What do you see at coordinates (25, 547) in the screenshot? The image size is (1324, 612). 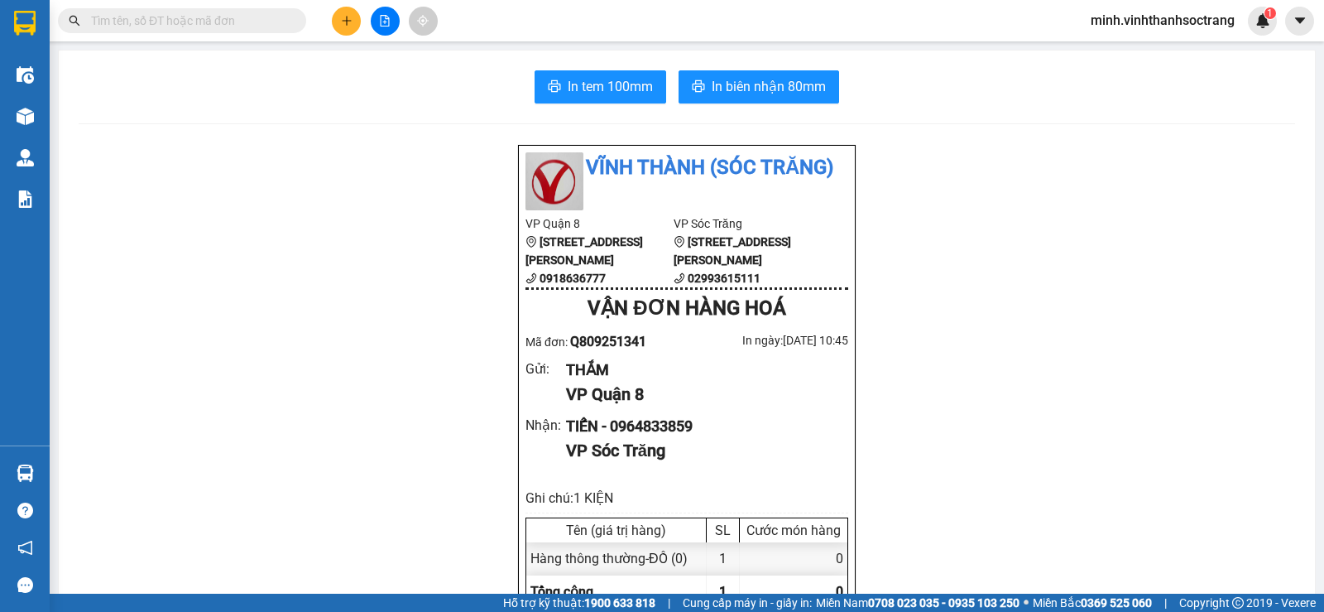 I see `span: notification` at bounding box center [25, 547].